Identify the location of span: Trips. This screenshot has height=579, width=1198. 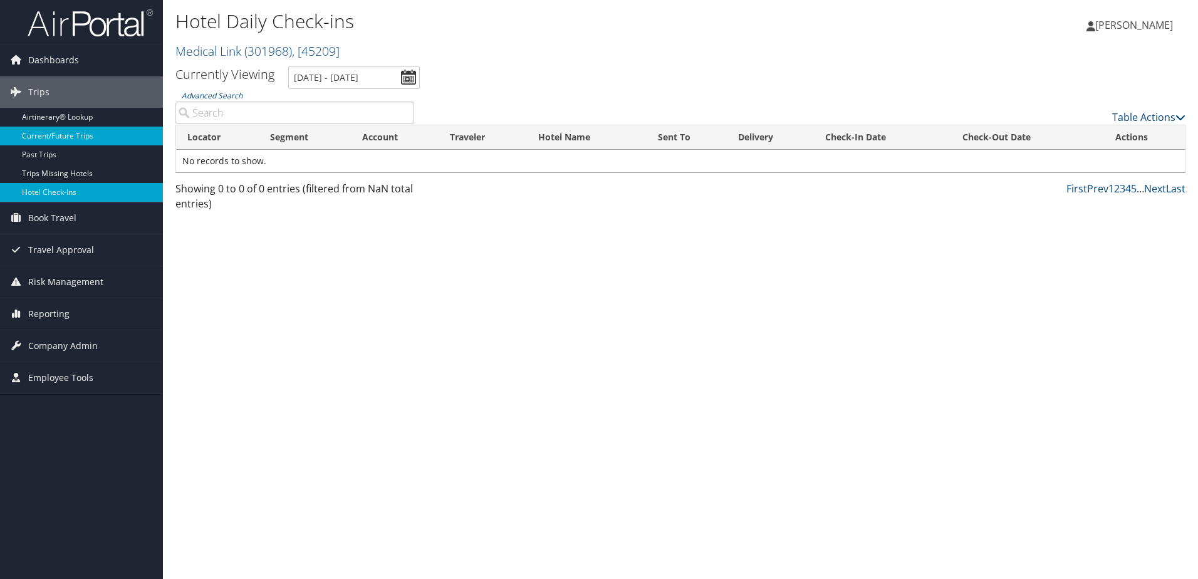
(39, 92).